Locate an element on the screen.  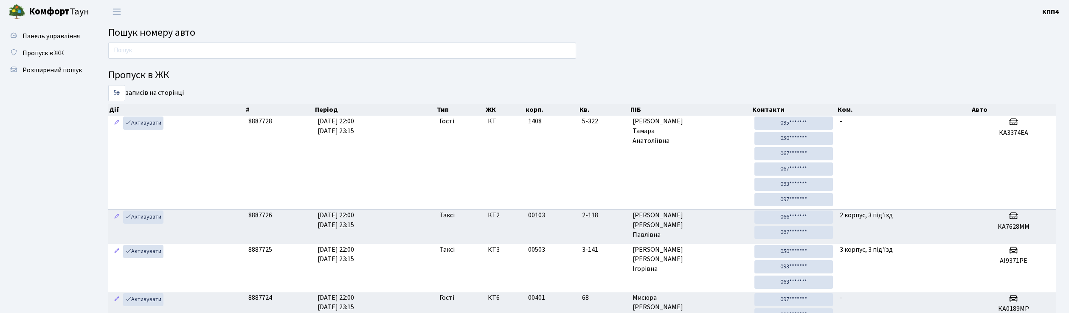
th: Період is located at coordinates (375, 110).